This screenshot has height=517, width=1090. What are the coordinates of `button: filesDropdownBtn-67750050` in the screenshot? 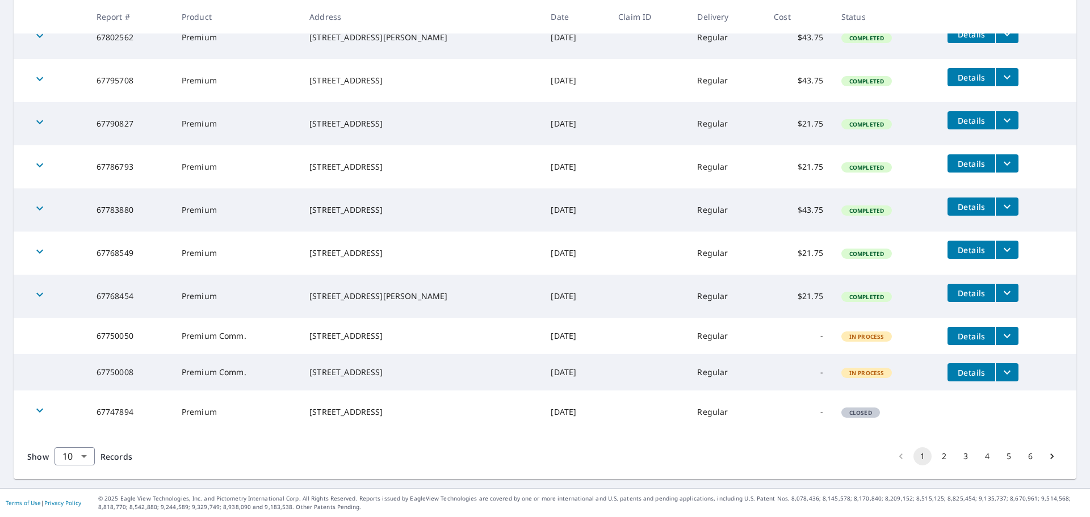 It's located at (1007, 336).